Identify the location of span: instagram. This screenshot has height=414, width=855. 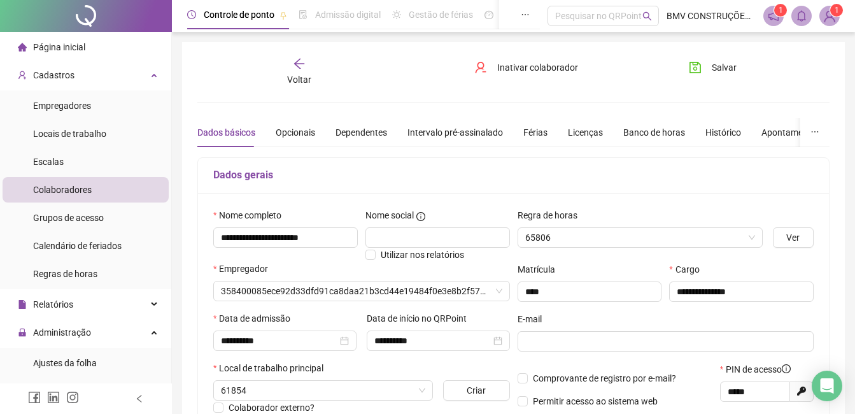
(73, 397).